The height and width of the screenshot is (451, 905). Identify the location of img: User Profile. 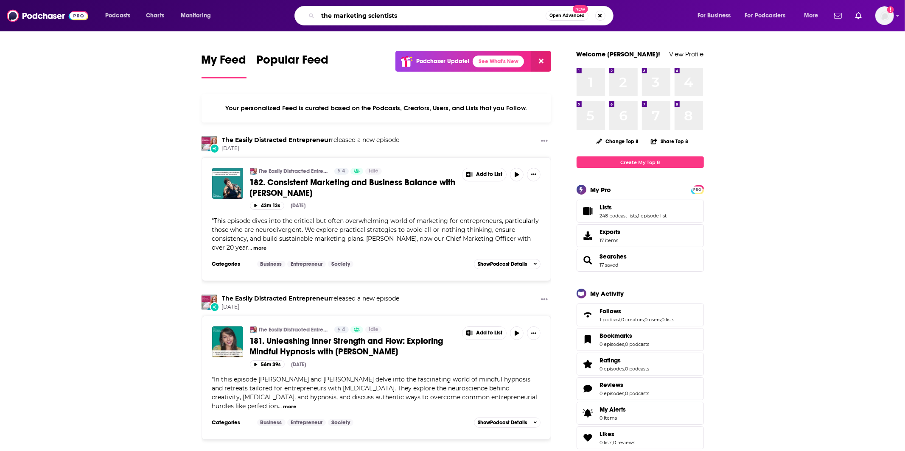
(884, 16).